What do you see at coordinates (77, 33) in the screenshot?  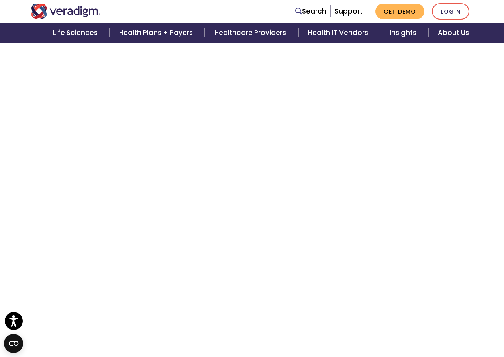 I see `a: Life Sciences` at bounding box center [77, 33].